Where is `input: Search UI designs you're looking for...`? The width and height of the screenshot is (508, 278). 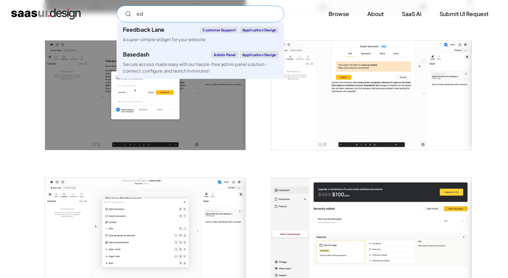 input: Search UI designs you're looking for... is located at coordinates (200, 14).